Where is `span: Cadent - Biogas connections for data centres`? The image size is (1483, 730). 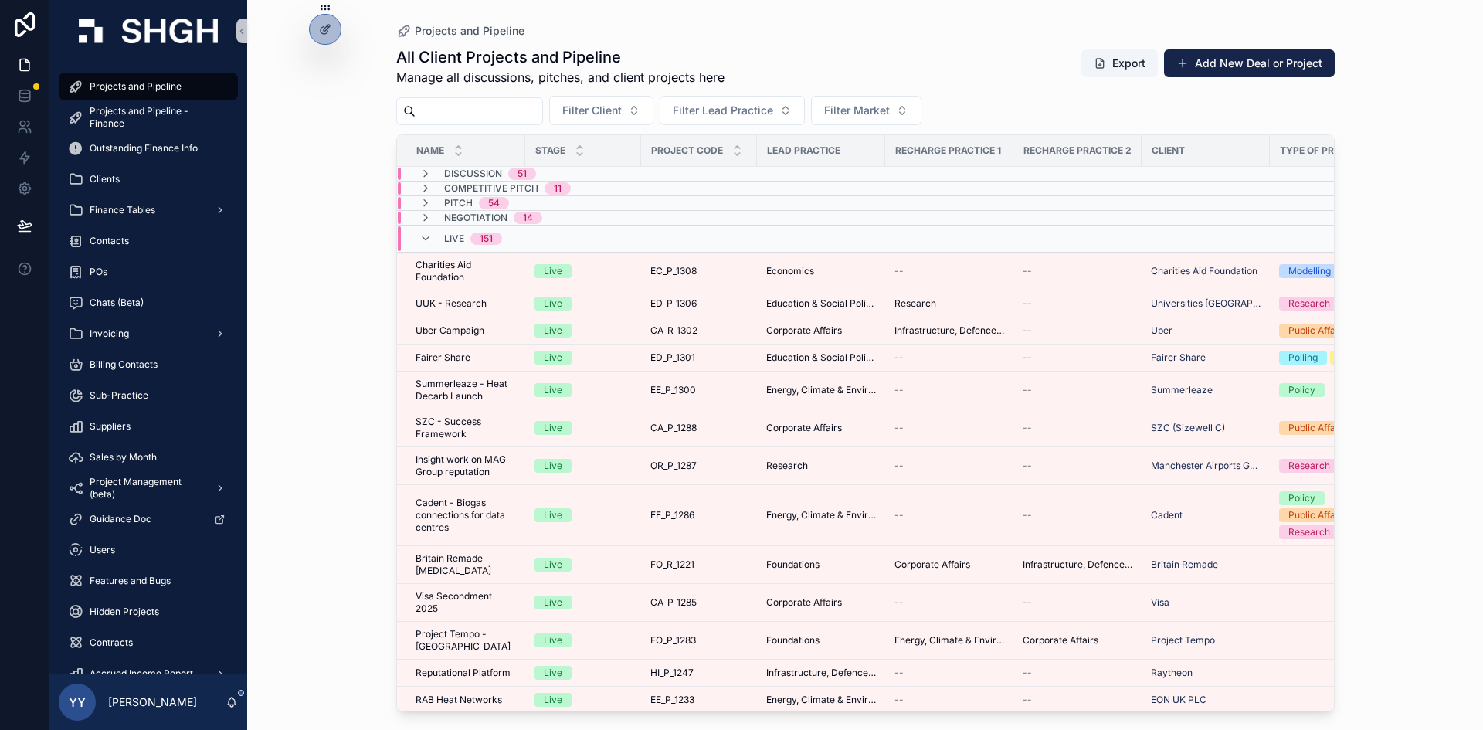 span: Cadent - Biogas connections for data centres is located at coordinates (466, 515).